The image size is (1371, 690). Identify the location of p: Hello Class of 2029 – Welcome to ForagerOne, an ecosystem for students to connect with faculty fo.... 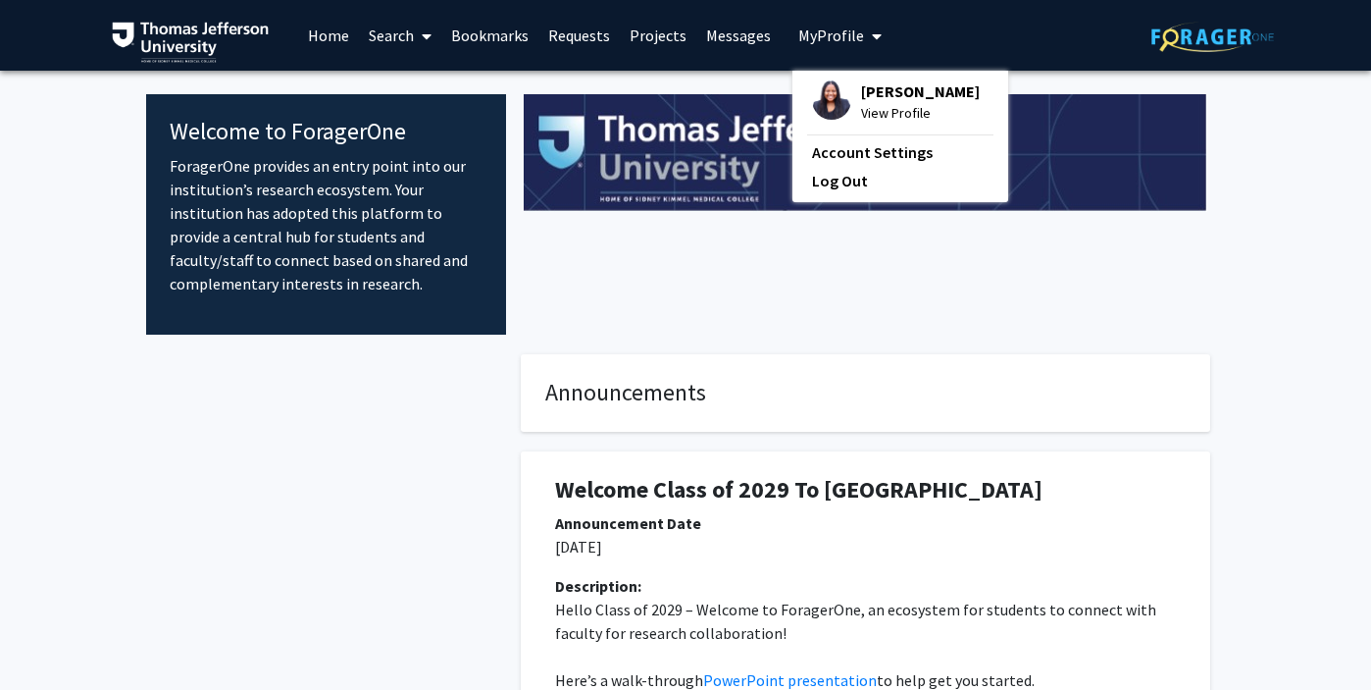
(865, 621).